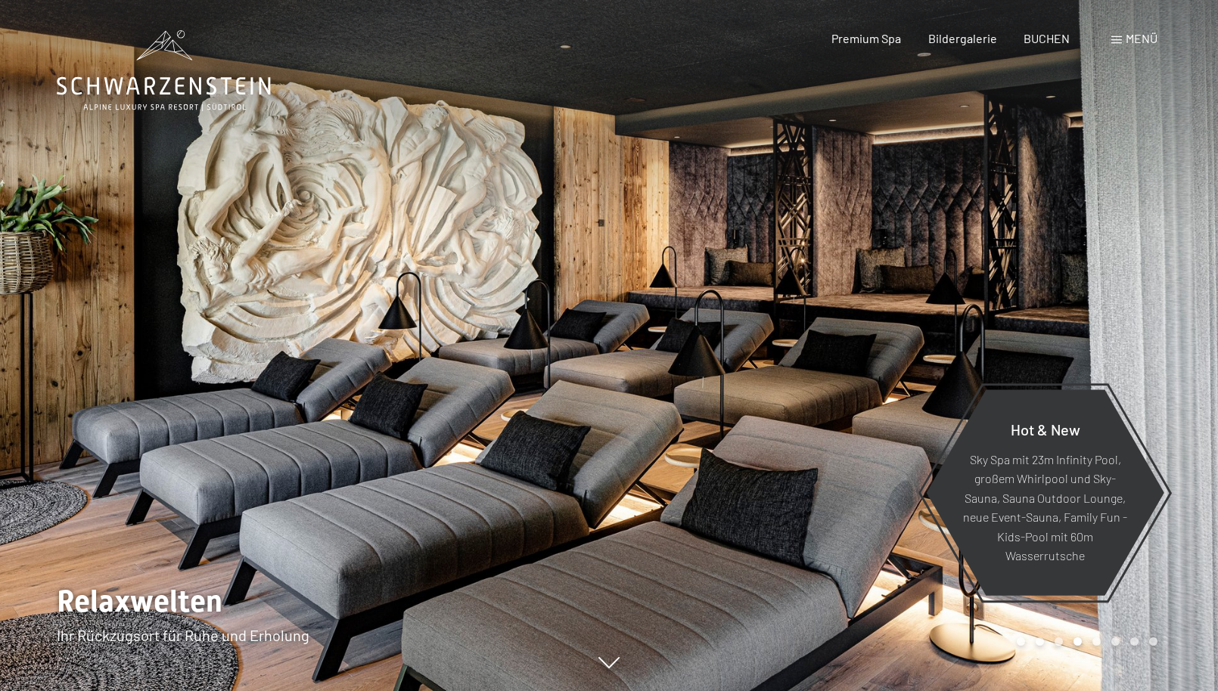  What do you see at coordinates (1134, 641) in the screenshot?
I see `div: Carousel Page 7` at bounding box center [1134, 641].